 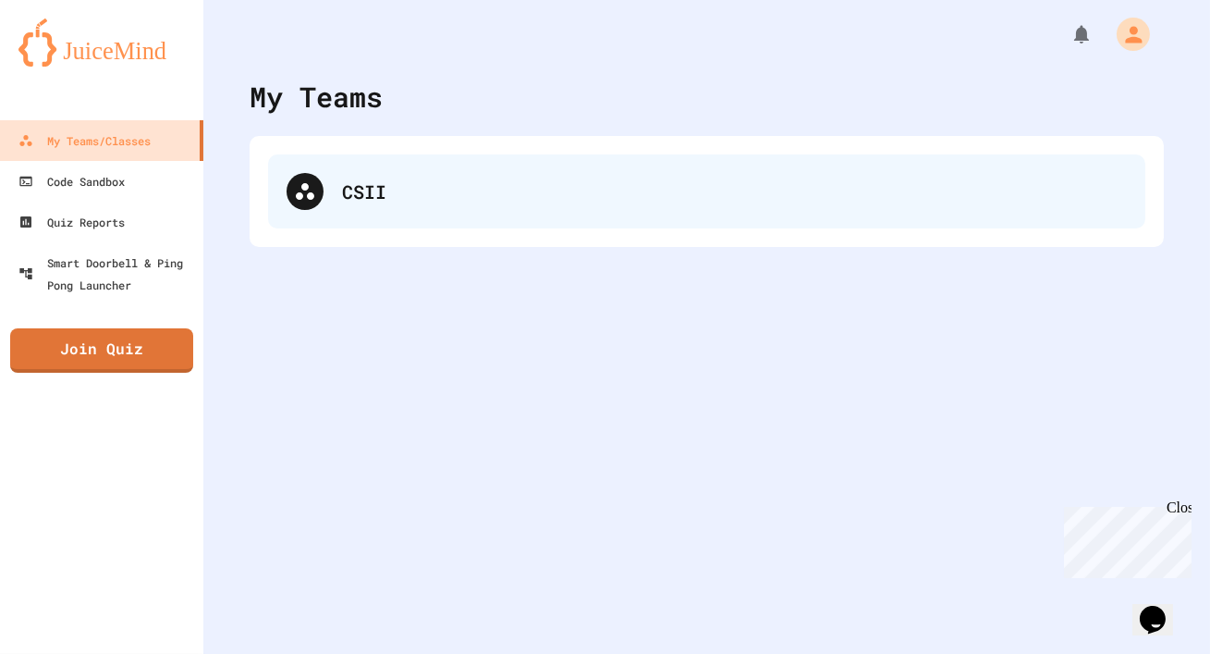 I want to click on div: My Account, so click(x=1126, y=34).